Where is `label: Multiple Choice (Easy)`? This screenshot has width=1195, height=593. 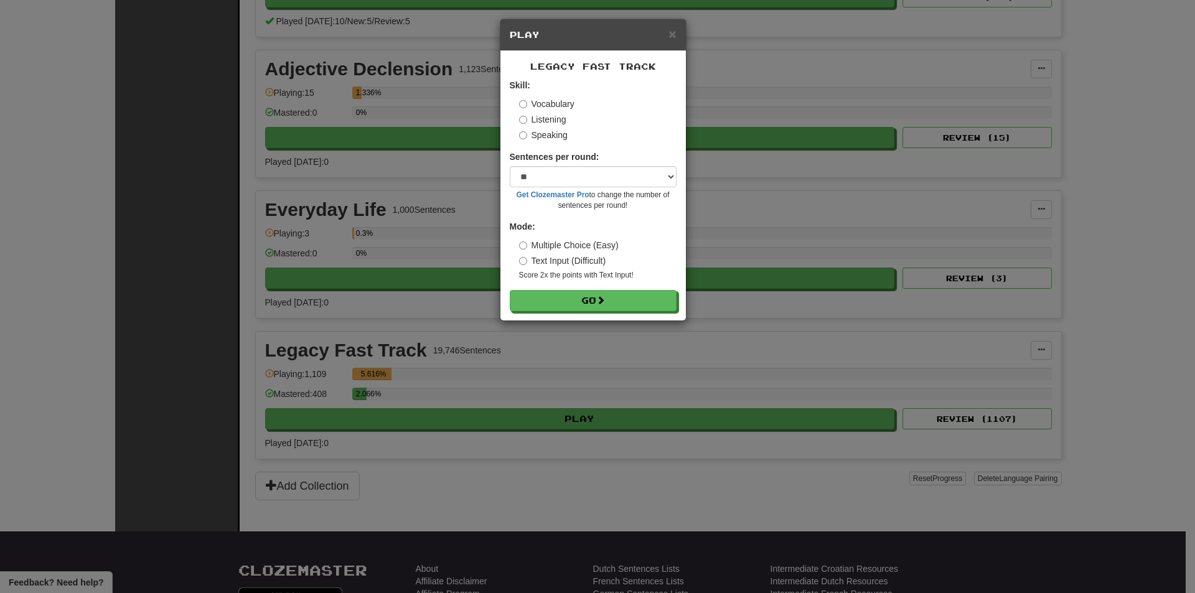
label: Multiple Choice (Easy) is located at coordinates (569, 245).